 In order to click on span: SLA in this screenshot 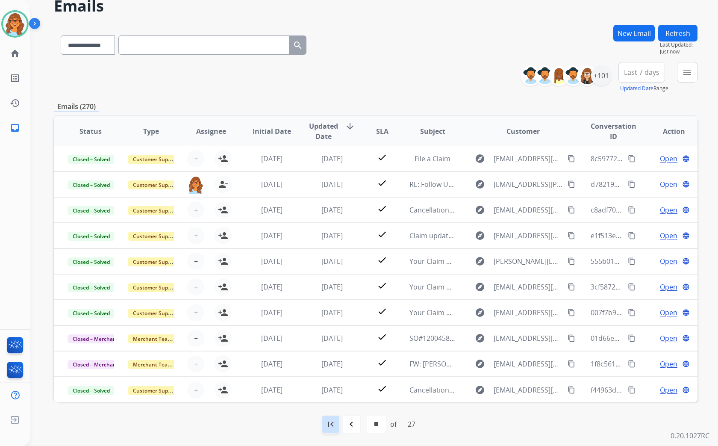, I will do `click(382, 131)`.